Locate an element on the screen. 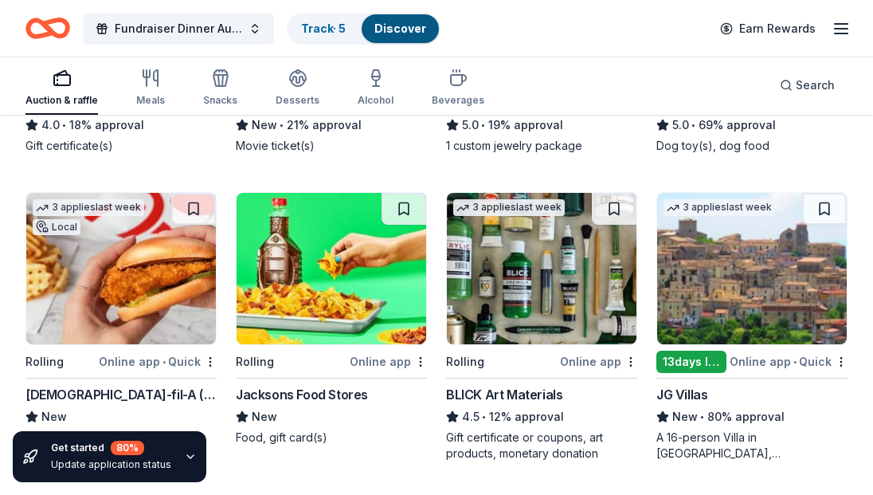 This screenshot has width=873, height=495. div: 18% approval is located at coordinates (121, 125).